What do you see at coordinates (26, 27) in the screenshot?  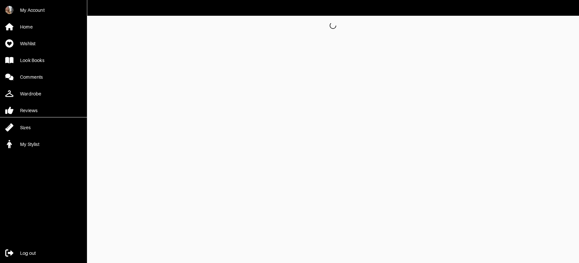 I see `div: Home` at bounding box center [26, 27].